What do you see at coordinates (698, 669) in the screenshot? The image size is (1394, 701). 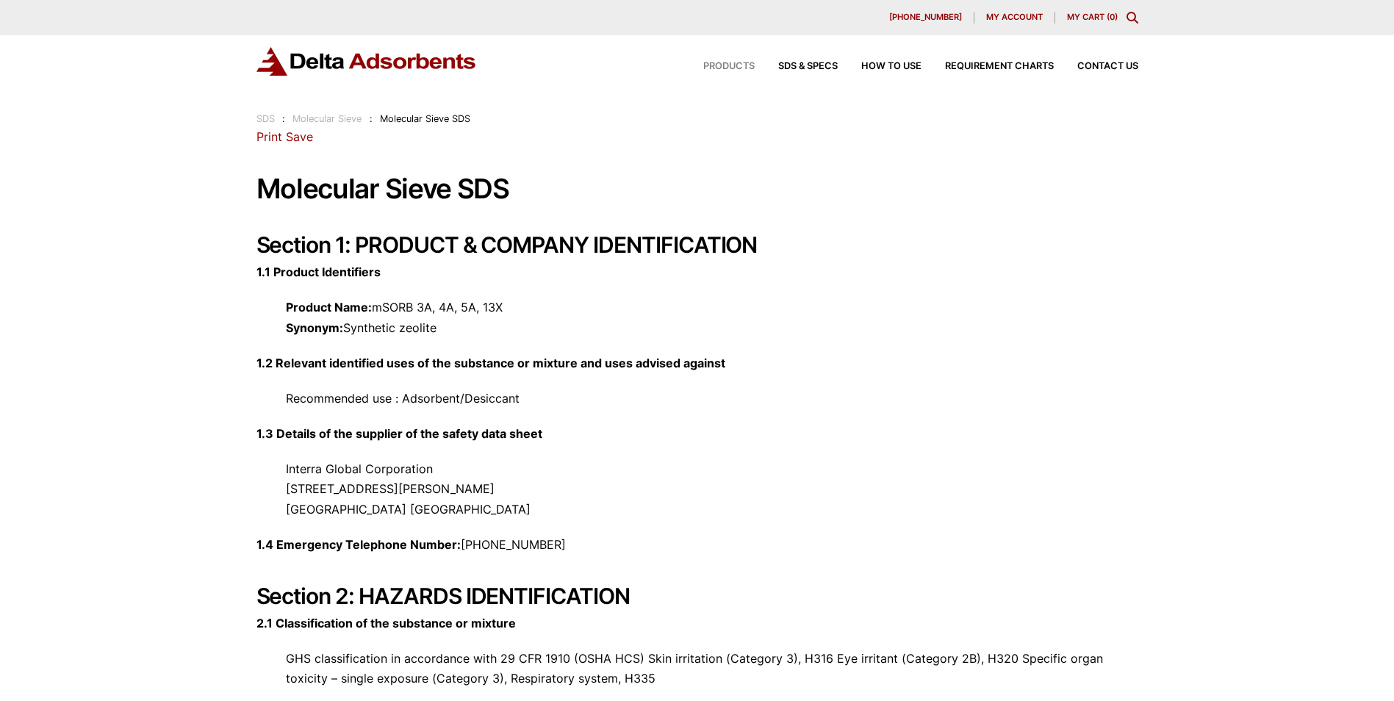 I see `p: GHS classification in accordance with 29 CFR 1910 (OSHA HCS) Skin irritation (Category 3), H316 E...` at bounding box center [698, 669].